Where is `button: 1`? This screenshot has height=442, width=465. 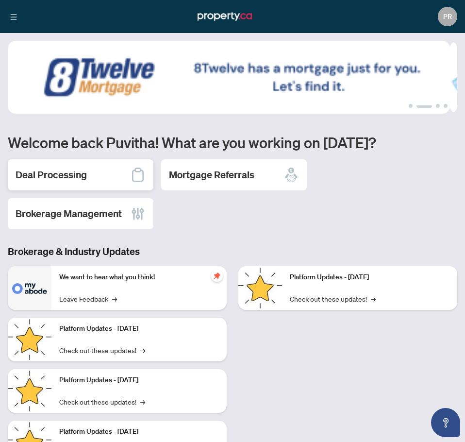 button: 1 is located at coordinates (411, 106).